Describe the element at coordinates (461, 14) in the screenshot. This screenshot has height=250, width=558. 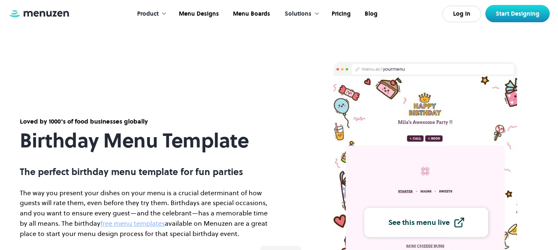
I see `a: Log In` at that location.